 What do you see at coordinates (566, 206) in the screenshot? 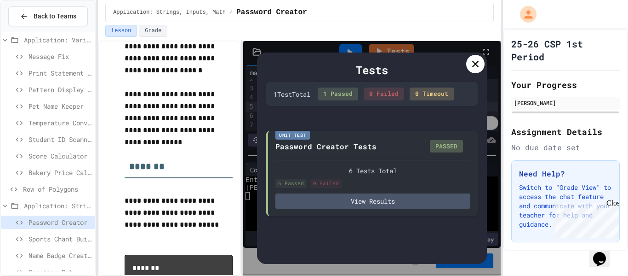
I see `p: Switch to "Grade View" to access the chat feature and communicate with your teacher for help and ...` at bounding box center [566, 206].